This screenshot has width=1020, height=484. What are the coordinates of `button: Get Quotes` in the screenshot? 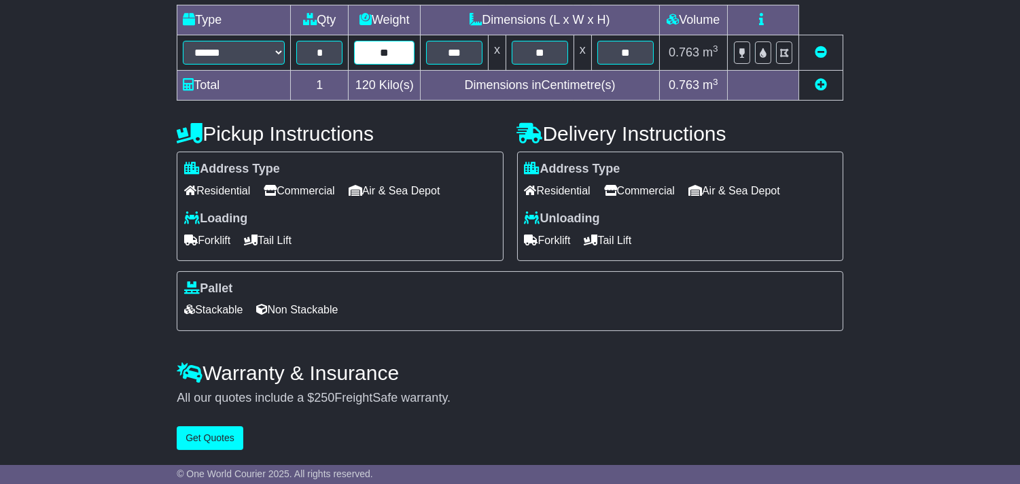 It's located at (210, 438).